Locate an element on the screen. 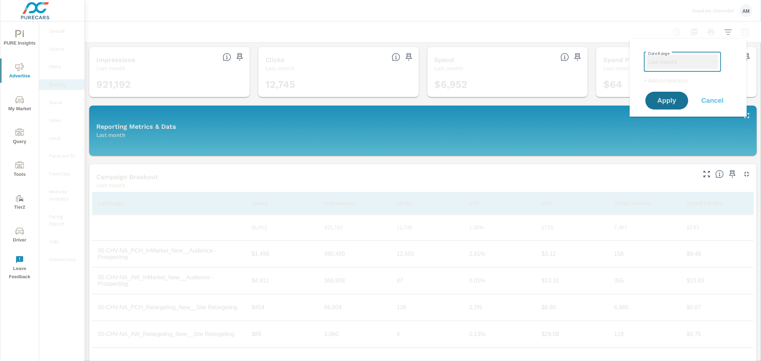 The width and height of the screenshot is (761, 361). button: Apply is located at coordinates (667, 101).